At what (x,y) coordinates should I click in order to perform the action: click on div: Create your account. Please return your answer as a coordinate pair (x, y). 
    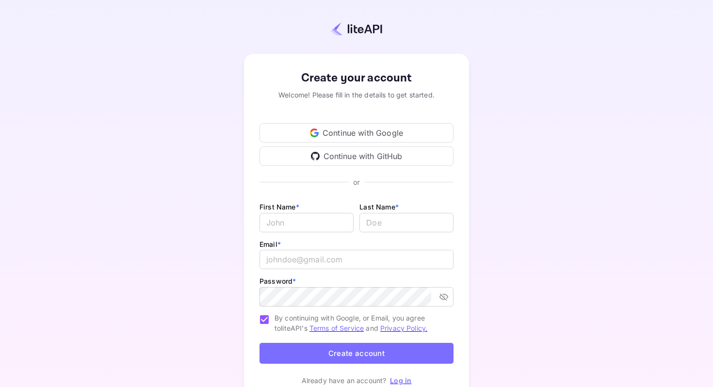
    Looking at the image, I should click on (356, 78).